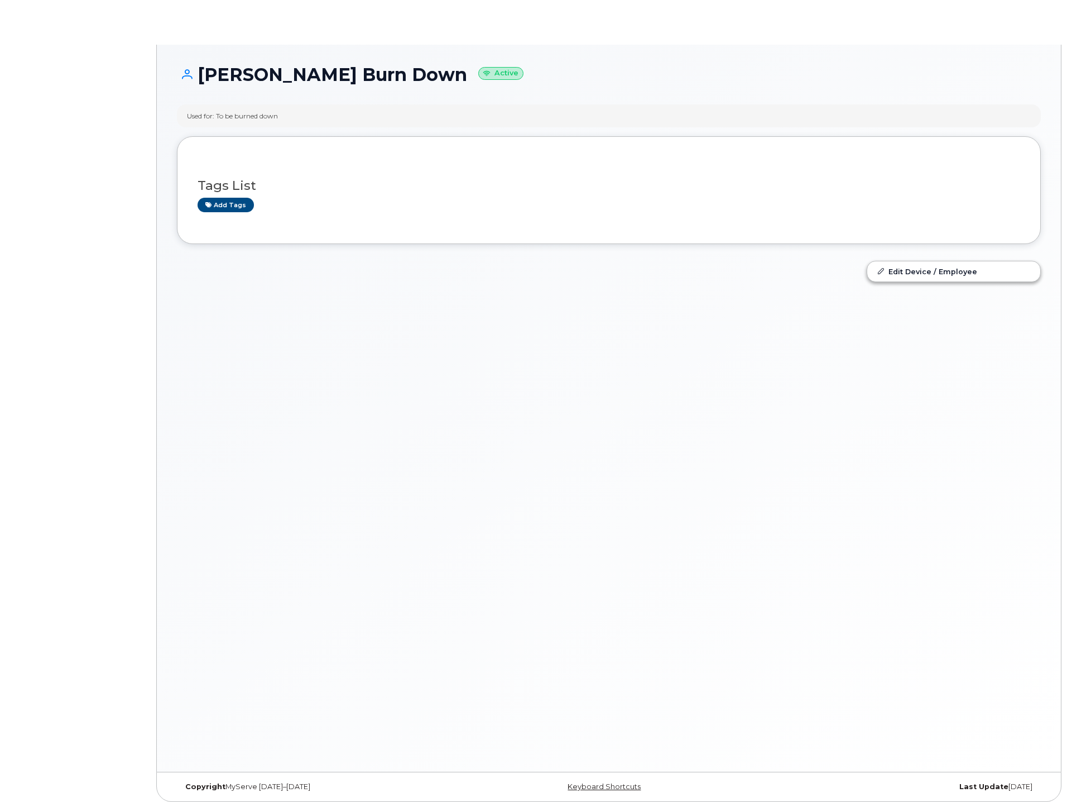 The image size is (1067, 802). I want to click on a: Add tags, so click(225, 204).